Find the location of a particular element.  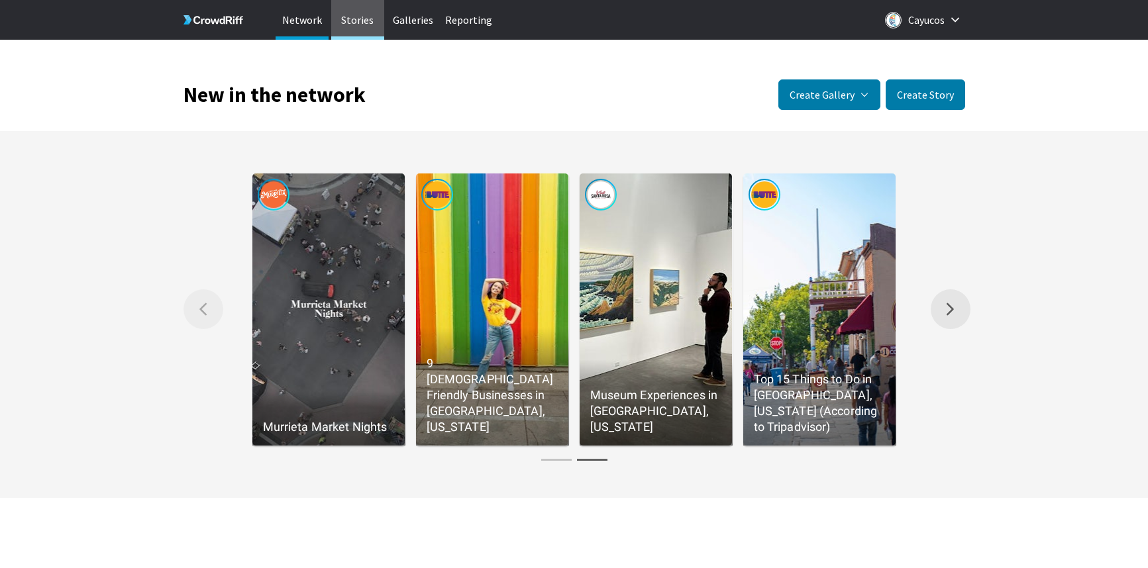

a: Published by ExploreMurrietaMurrieta Market Nights is located at coordinates (329, 309).